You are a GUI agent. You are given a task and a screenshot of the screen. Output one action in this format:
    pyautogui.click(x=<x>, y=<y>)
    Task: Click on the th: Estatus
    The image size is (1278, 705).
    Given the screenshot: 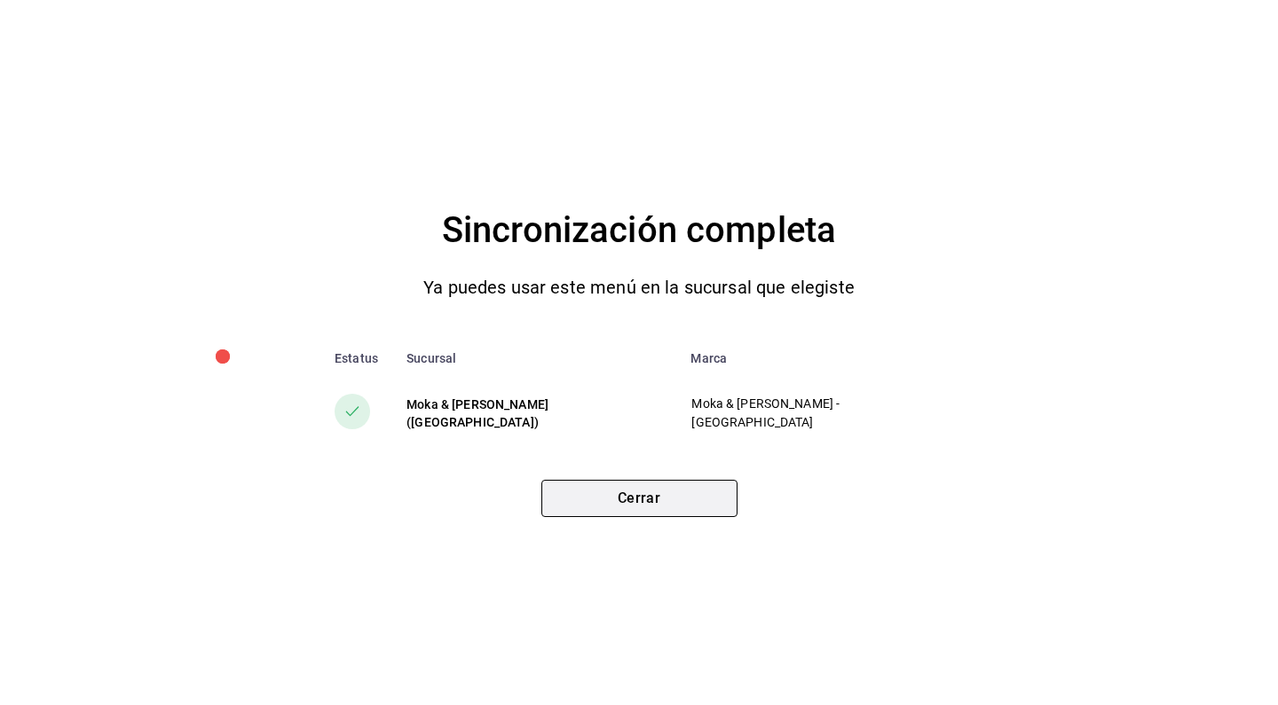 What is the action you would take?
    pyautogui.click(x=349, y=358)
    